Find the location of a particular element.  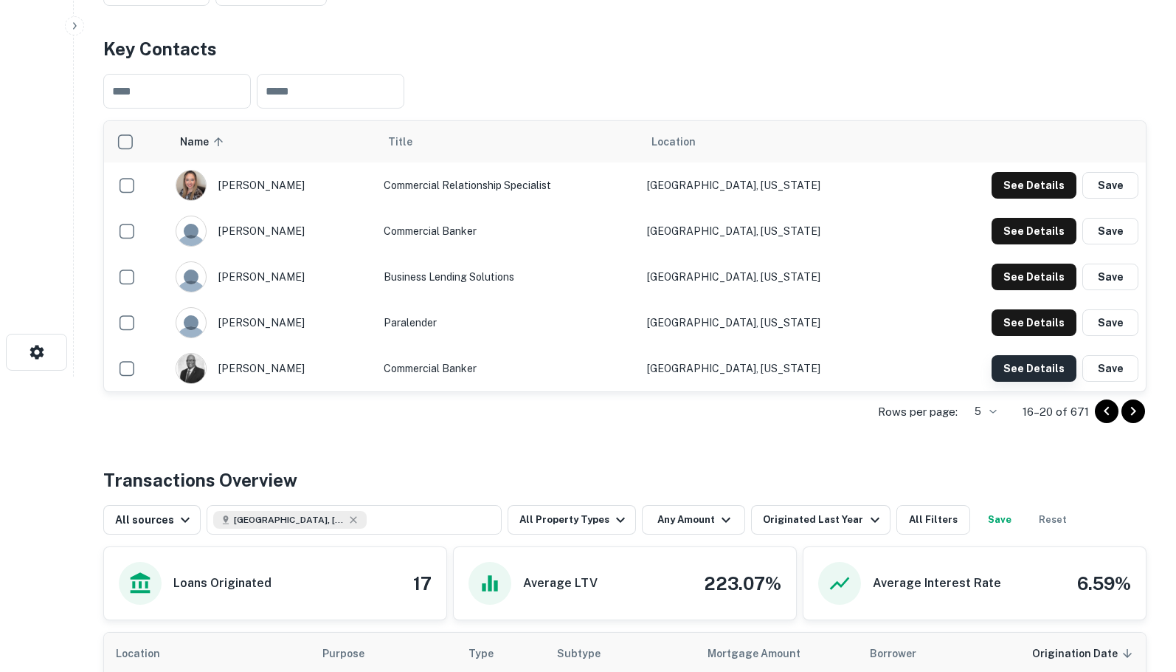

button: Go to next page is located at coordinates (1134, 411).